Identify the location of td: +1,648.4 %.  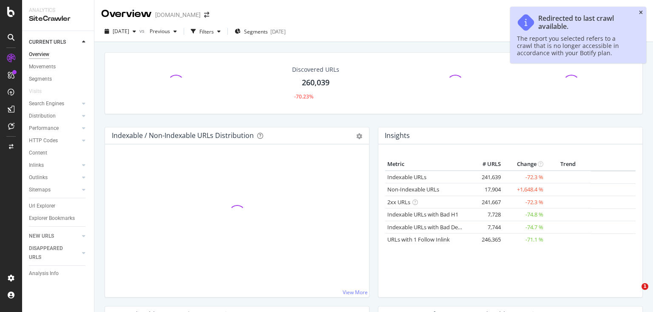
(524, 190).